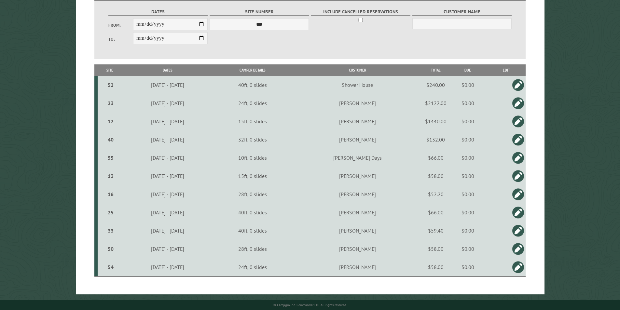  I want to click on th: Site, so click(110, 70).